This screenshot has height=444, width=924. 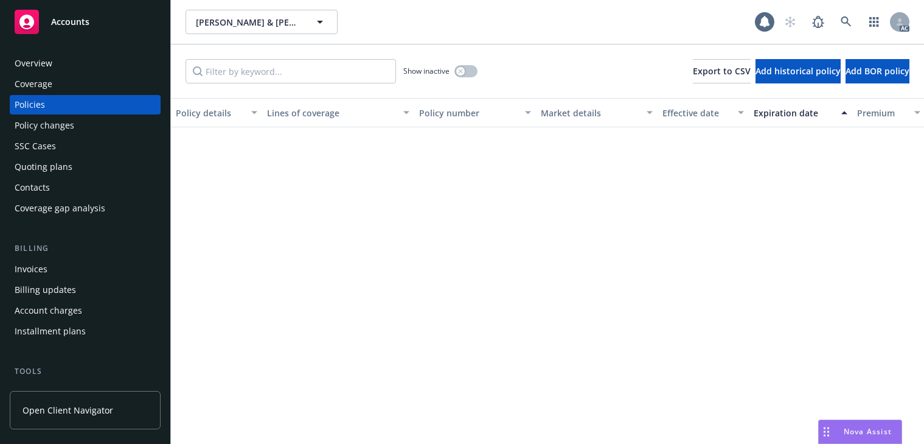 What do you see at coordinates (722, 71) in the screenshot?
I see `button: Export to CSV` at bounding box center [722, 71].